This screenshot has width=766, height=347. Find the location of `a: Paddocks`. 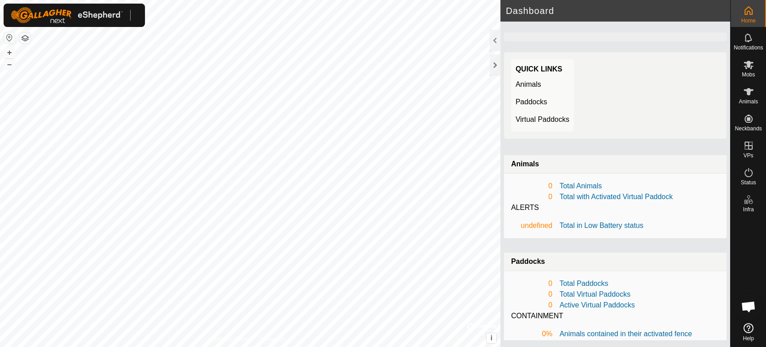

a: Paddocks is located at coordinates (532, 101).